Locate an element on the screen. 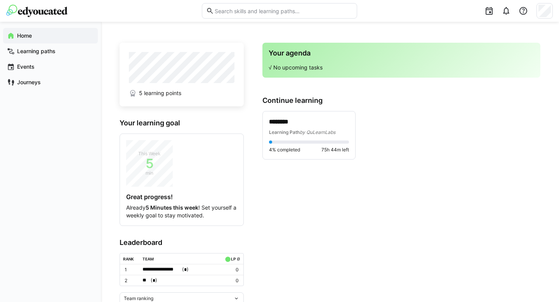 Image resolution: width=559 pixels, height=302 pixels. h3: Leaderboard is located at coordinates (182, 243).